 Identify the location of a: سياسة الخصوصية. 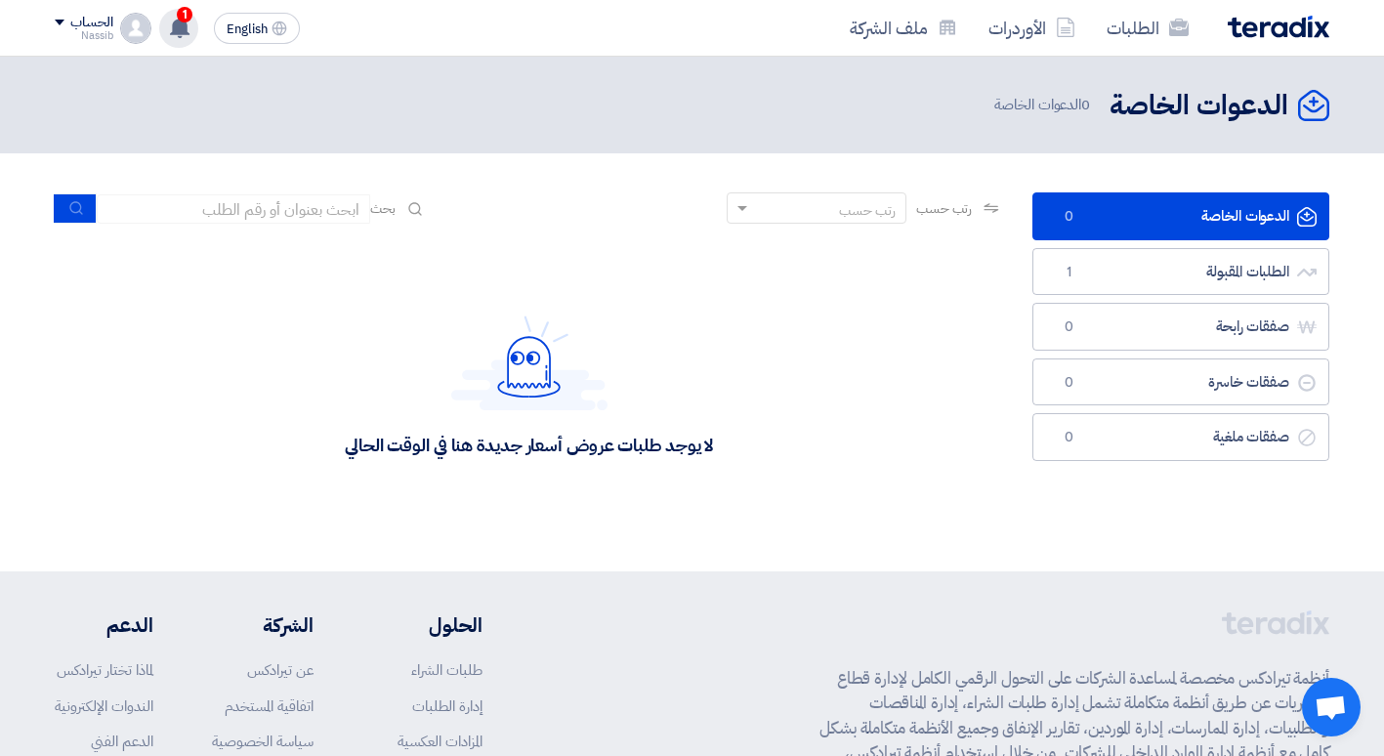
(263, 741).